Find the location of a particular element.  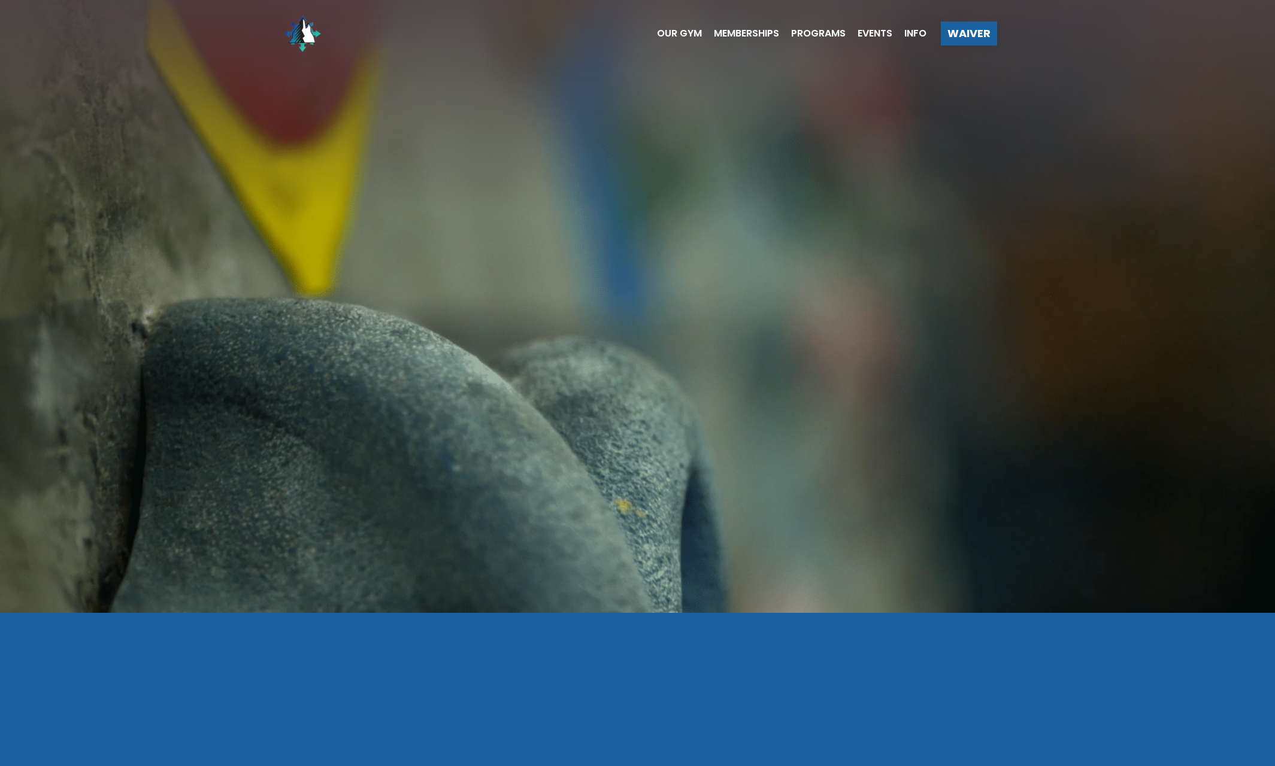

span: Waiver is located at coordinates (969, 34).